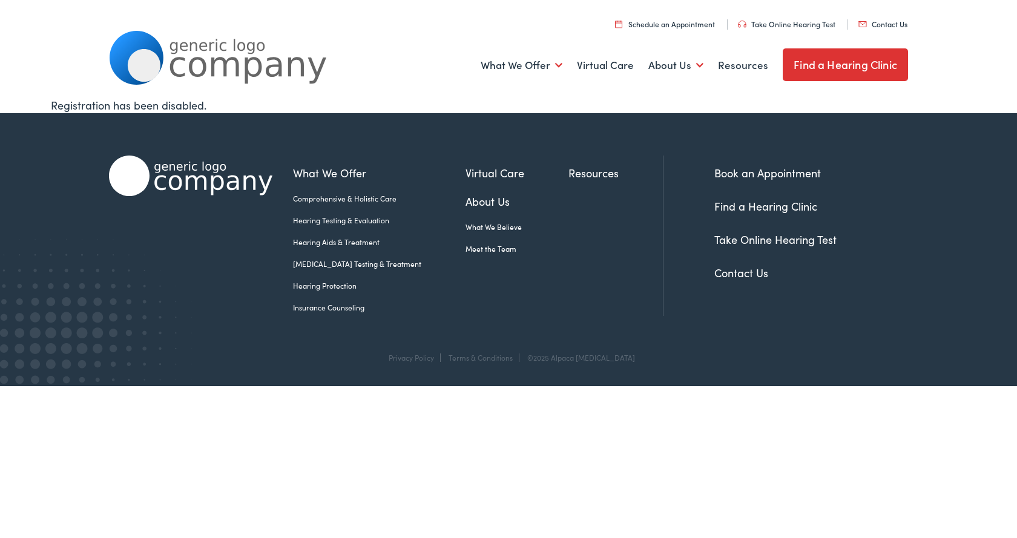 This screenshot has width=1017, height=538. I want to click on a: Hearing Aids & Treatment, so click(379, 242).